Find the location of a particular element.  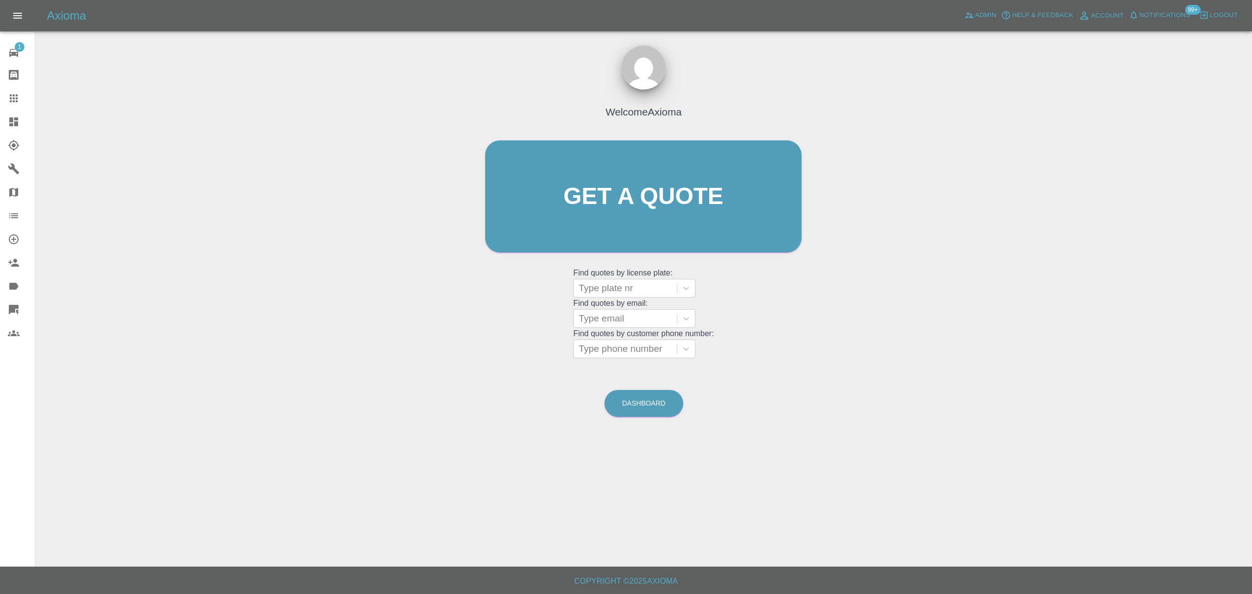

button: Open drawer is located at coordinates (18, 16).